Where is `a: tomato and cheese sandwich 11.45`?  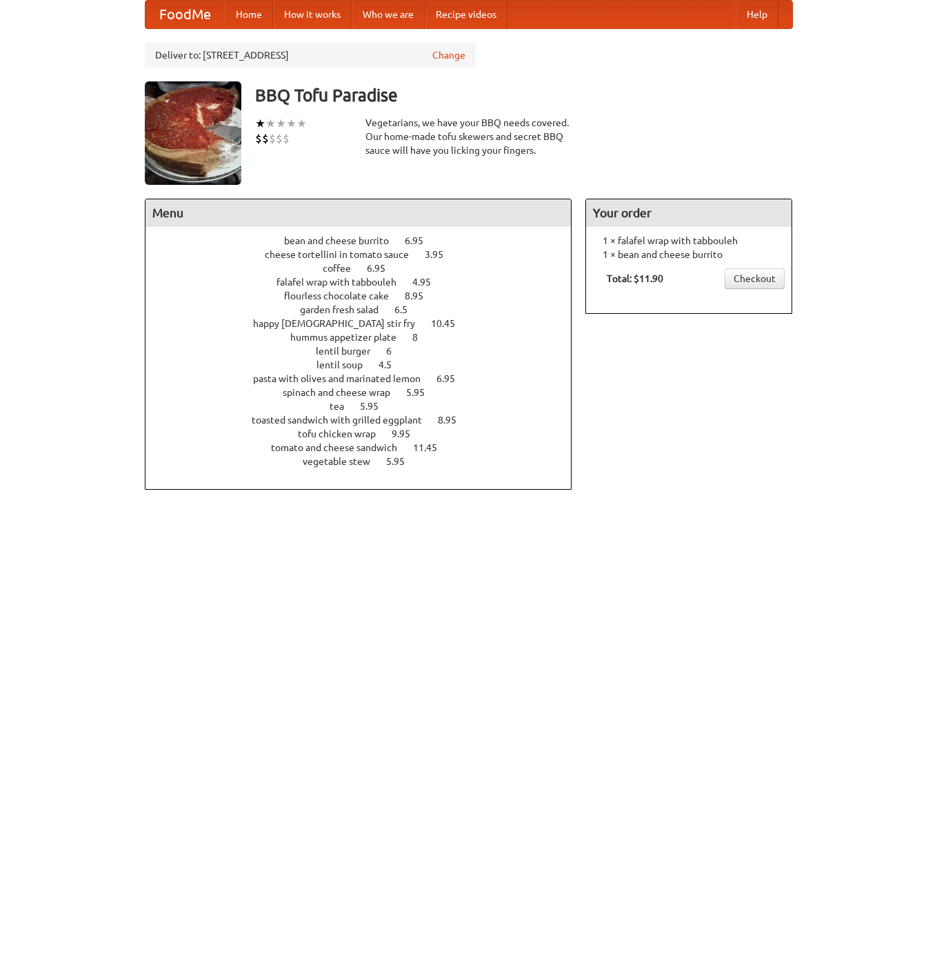
a: tomato and cheese sandwich 11.45 is located at coordinates (367, 447).